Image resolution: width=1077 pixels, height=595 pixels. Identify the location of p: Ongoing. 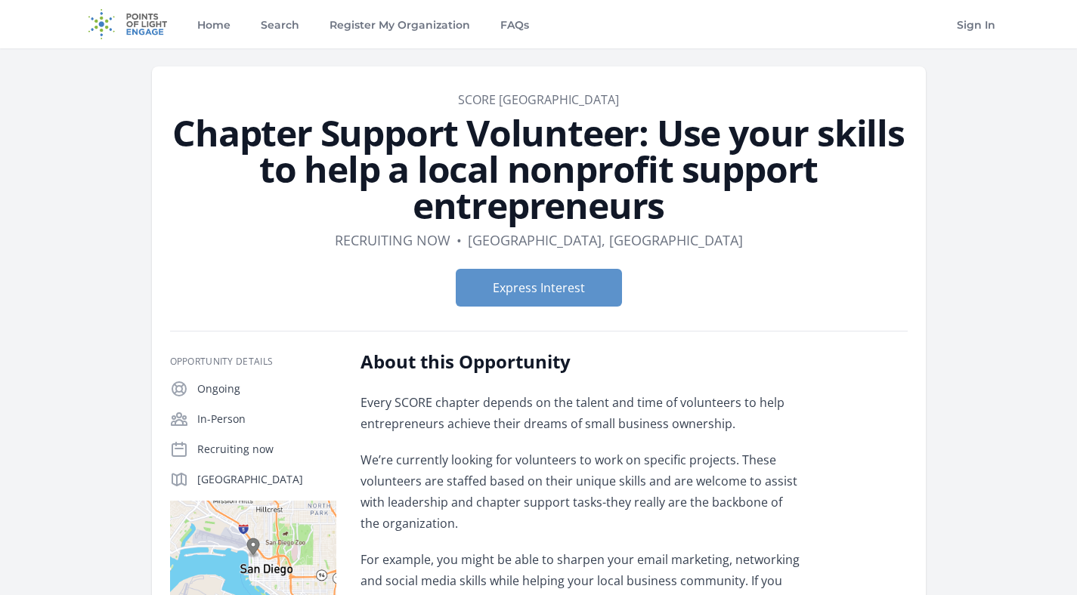
(267, 389).